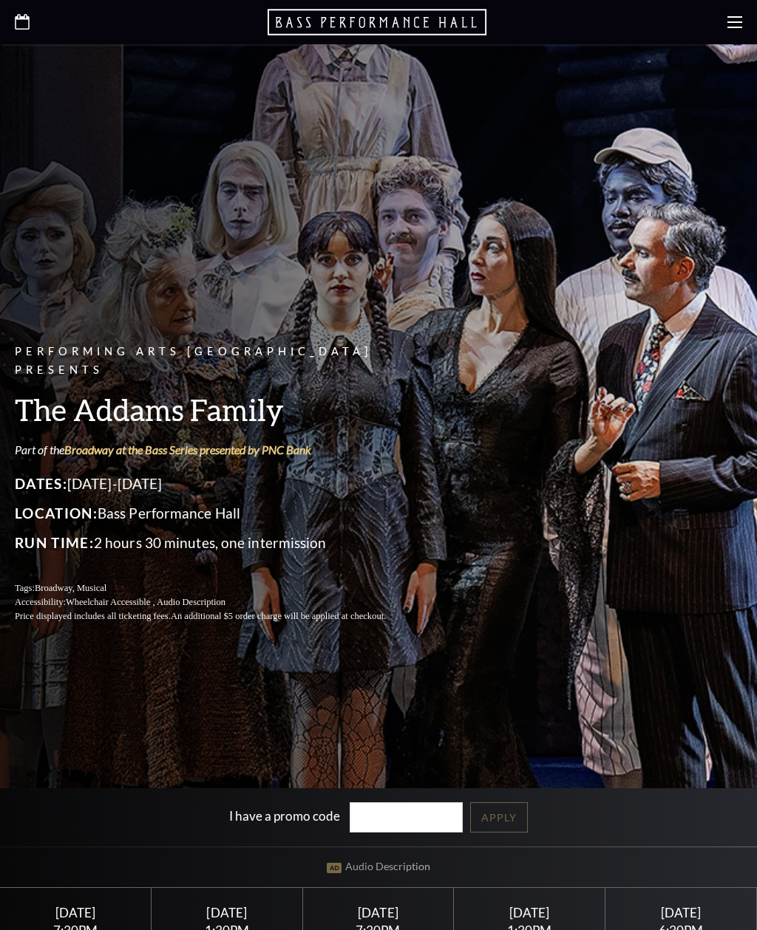 This screenshot has height=930, width=757. I want to click on p: Price displayed includes all ticketing fees., so click(218, 616).